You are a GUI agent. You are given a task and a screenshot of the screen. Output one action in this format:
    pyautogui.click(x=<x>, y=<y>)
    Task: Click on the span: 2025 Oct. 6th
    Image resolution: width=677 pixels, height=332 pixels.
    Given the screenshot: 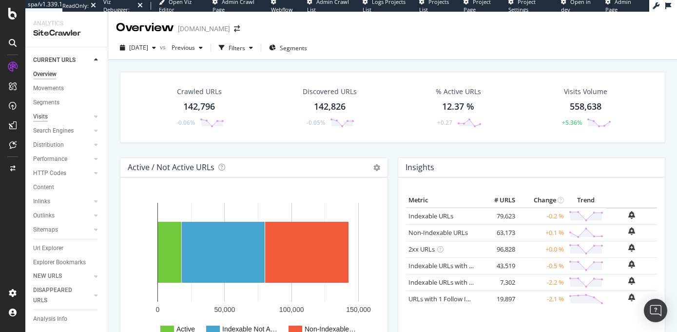 What is the action you would take?
    pyautogui.click(x=138, y=47)
    